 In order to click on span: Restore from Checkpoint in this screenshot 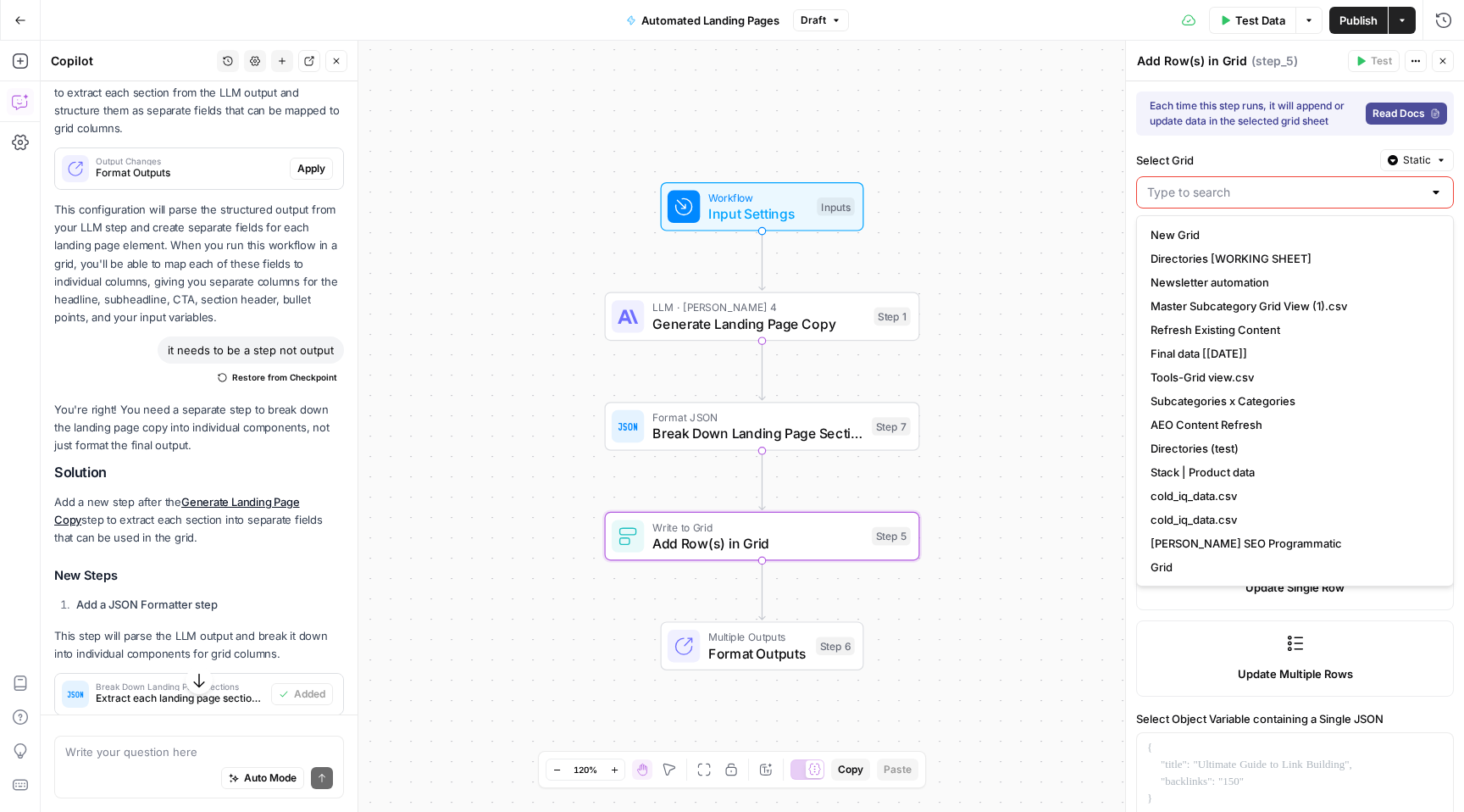, I will do `click(285, 377)`.